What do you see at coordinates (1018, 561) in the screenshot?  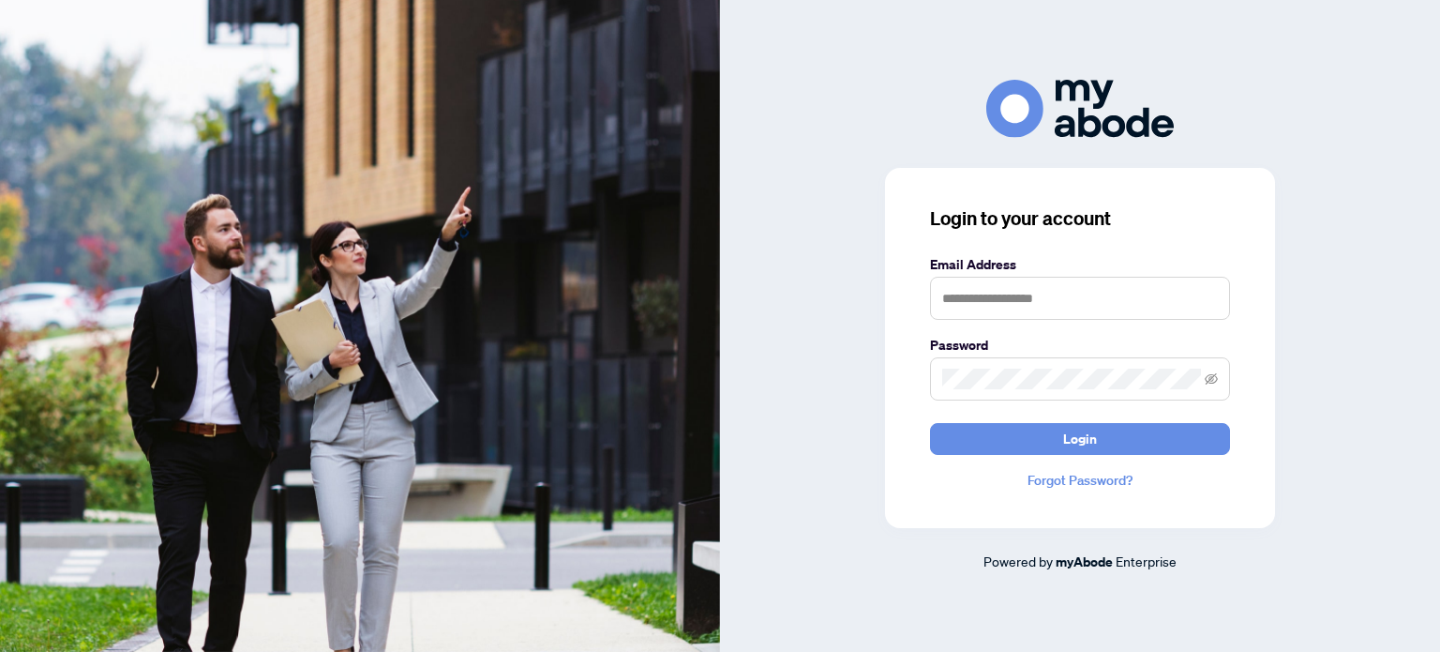 I see `span: Powered by` at bounding box center [1018, 561].